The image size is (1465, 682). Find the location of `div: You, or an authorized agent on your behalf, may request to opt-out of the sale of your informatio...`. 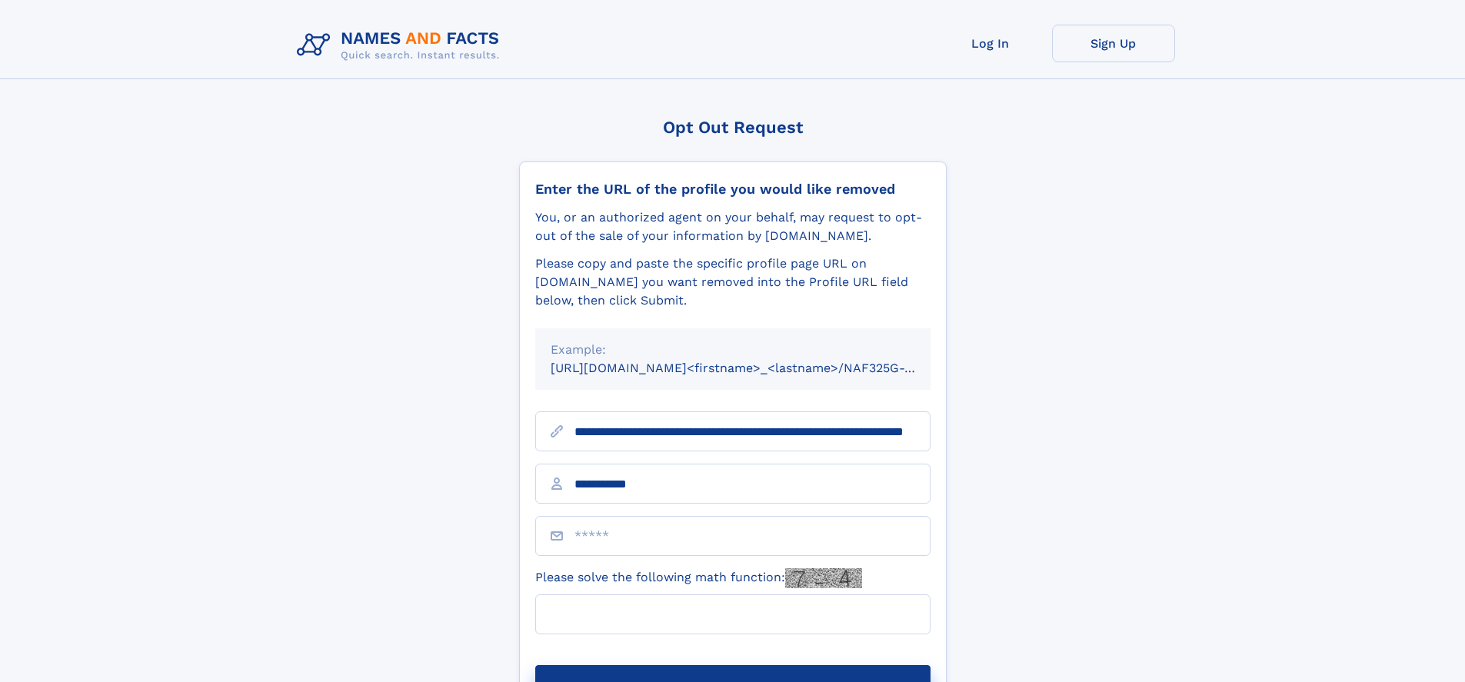

div: You, or an authorized agent on your behalf, may request to opt-out of the sale of your informatio... is located at coordinates (733, 227).